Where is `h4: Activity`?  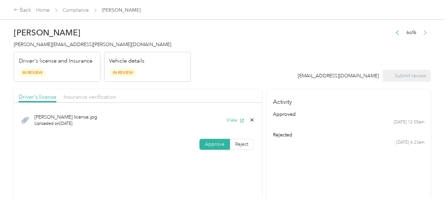
h4: Activity is located at coordinates (348, 100).